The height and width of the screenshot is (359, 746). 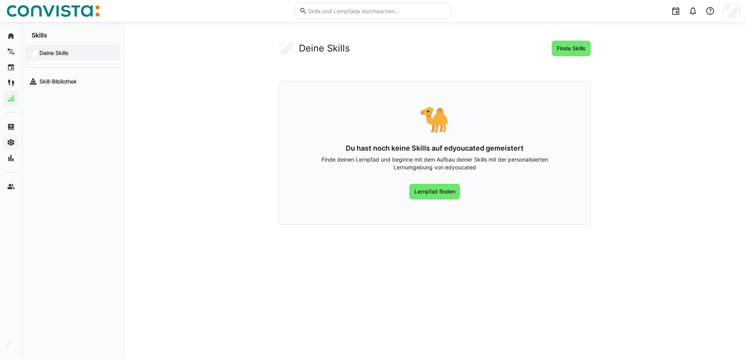 I want to click on span: Finde Skills, so click(x=571, y=48).